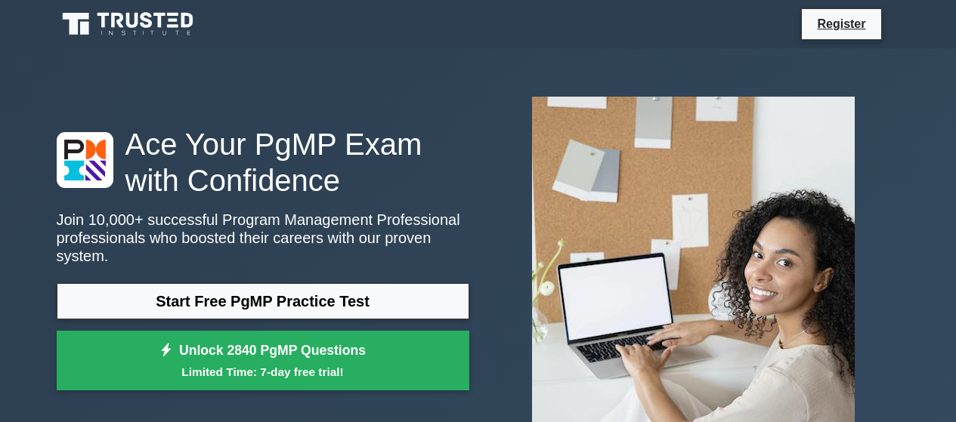 The width and height of the screenshot is (956, 422). Describe the element at coordinates (263, 162) in the screenshot. I see `h1: Ace Your PgMP Exam with Confidence` at that location.